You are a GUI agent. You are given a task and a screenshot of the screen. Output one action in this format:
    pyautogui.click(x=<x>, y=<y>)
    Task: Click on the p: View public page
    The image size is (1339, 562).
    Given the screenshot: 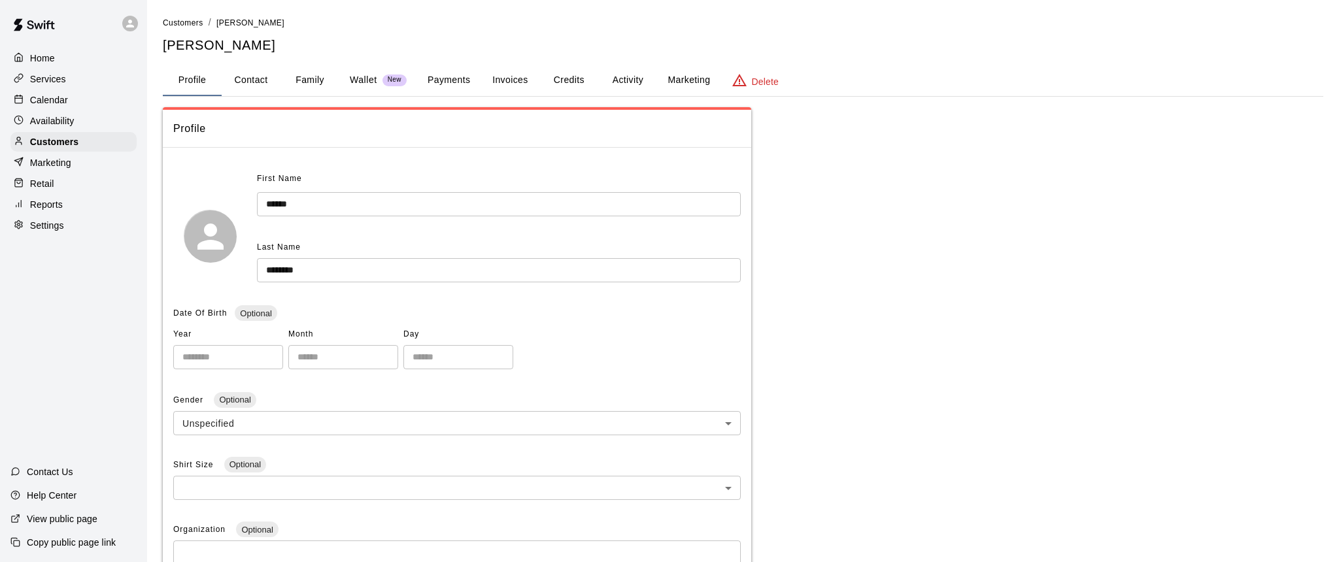 What is the action you would take?
    pyautogui.click(x=62, y=519)
    